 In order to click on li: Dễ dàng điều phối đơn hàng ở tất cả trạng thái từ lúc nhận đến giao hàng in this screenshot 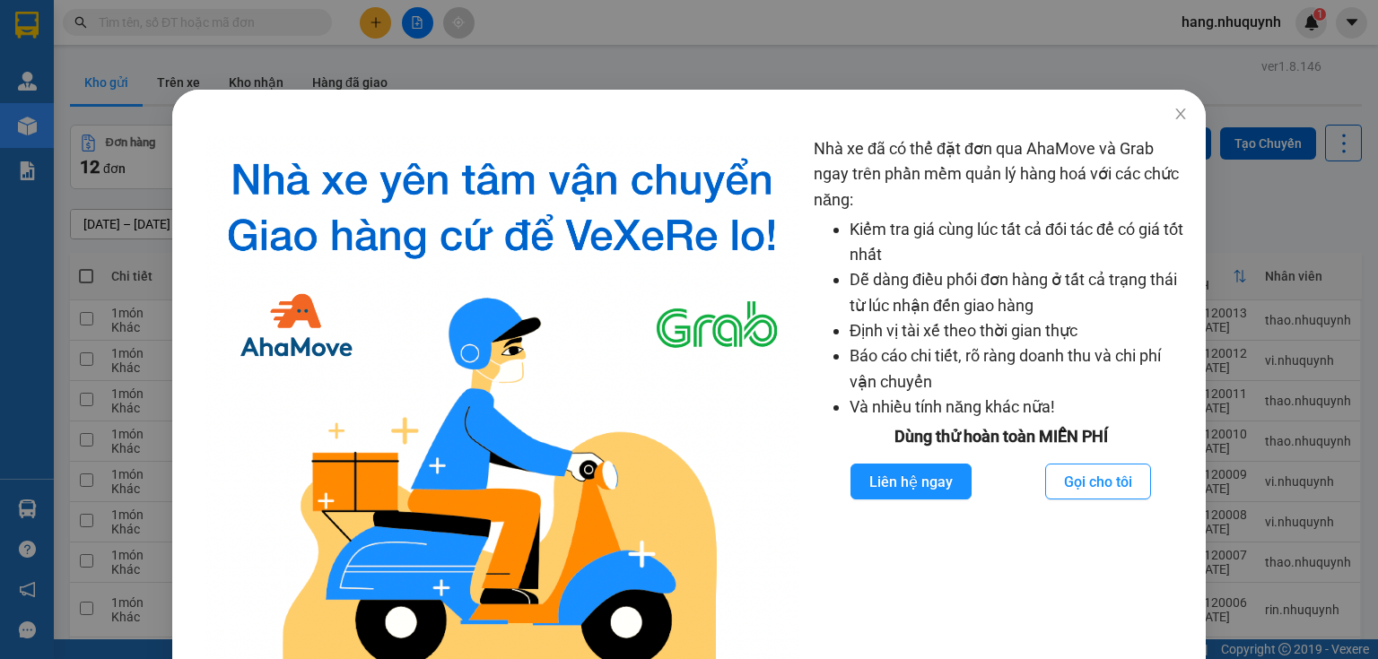, I will do `click(1018, 292)`.